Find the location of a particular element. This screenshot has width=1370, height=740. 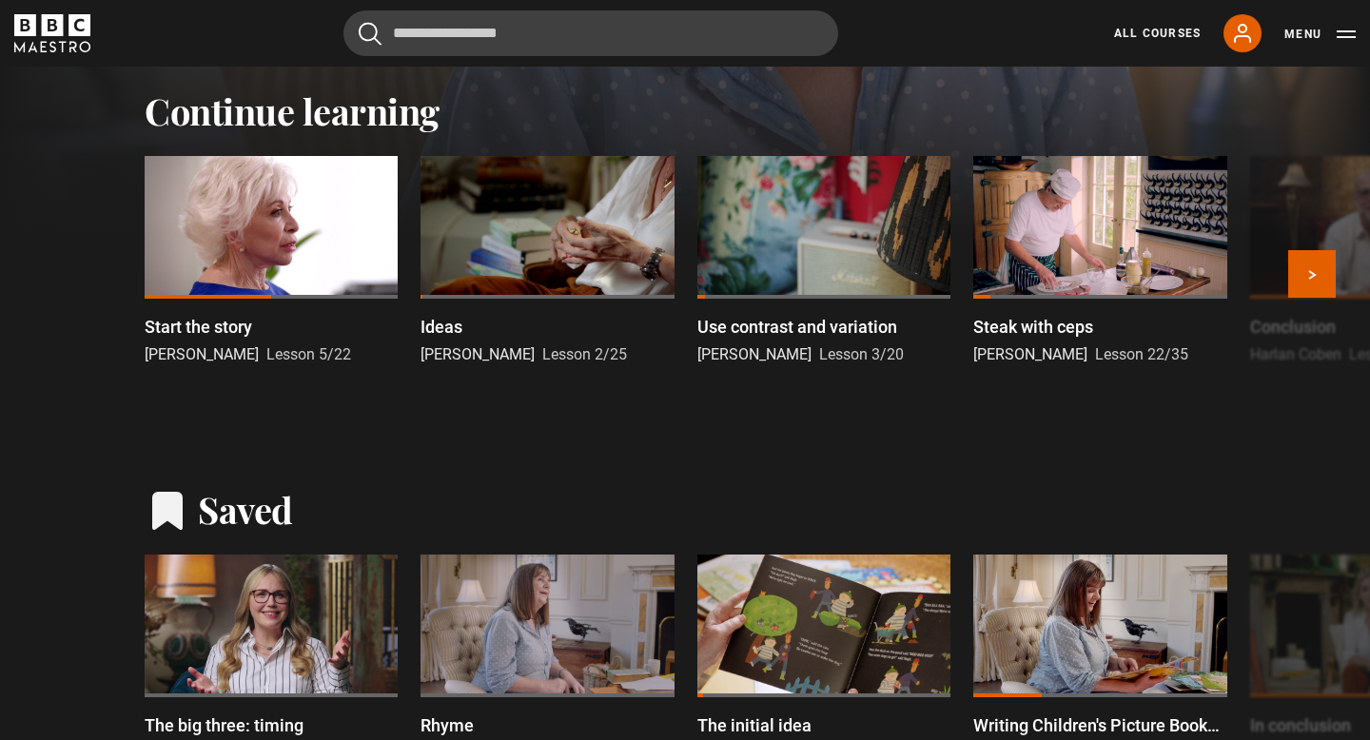

h2: Saved is located at coordinates (246, 510).